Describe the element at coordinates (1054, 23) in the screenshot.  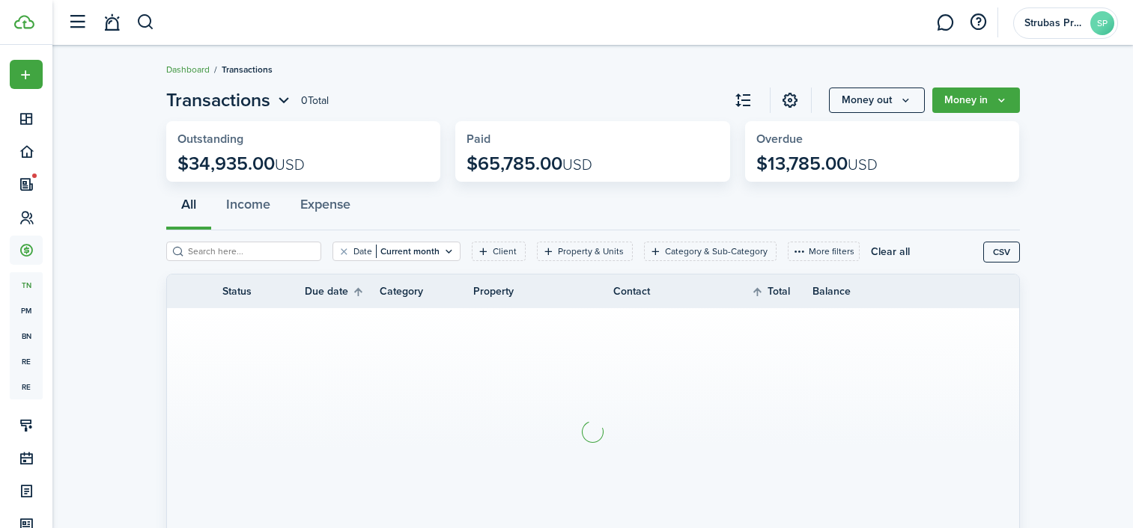
I see `span: Strubas Properties` at that location.